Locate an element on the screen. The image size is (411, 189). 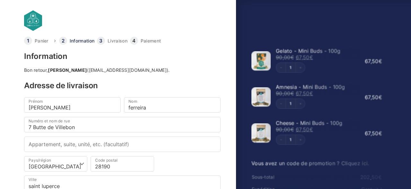
input: Numéro et nom de rue is located at coordinates (122, 124).